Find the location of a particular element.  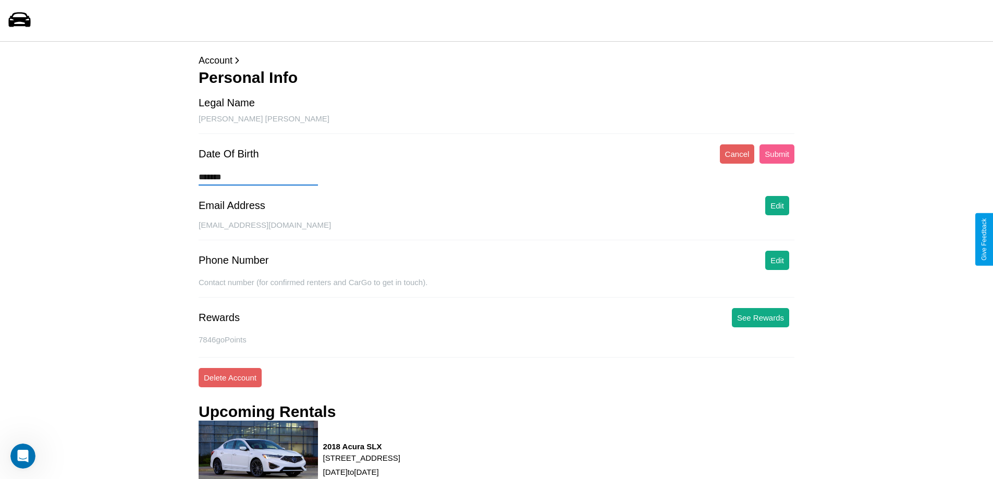

button: Cancel is located at coordinates (737, 154).